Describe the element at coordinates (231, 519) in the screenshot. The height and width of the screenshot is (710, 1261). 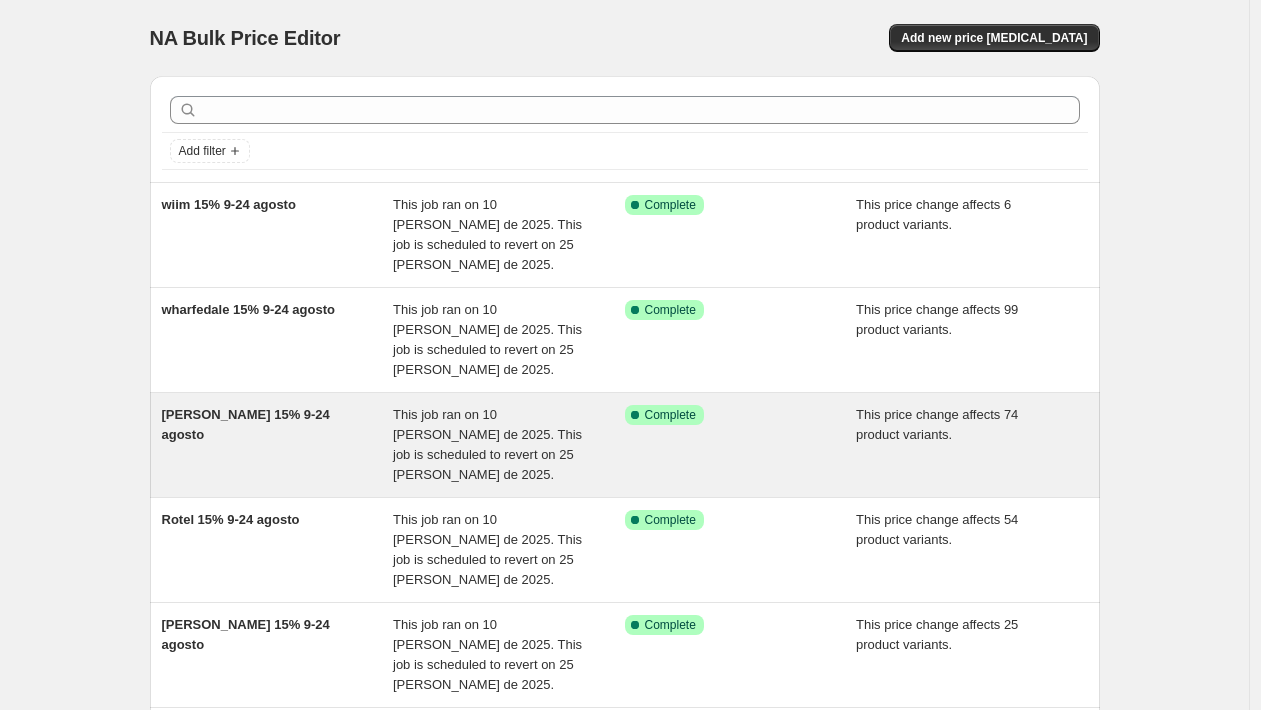
I see `span: Rotel 15% 9-24 agosto` at that location.